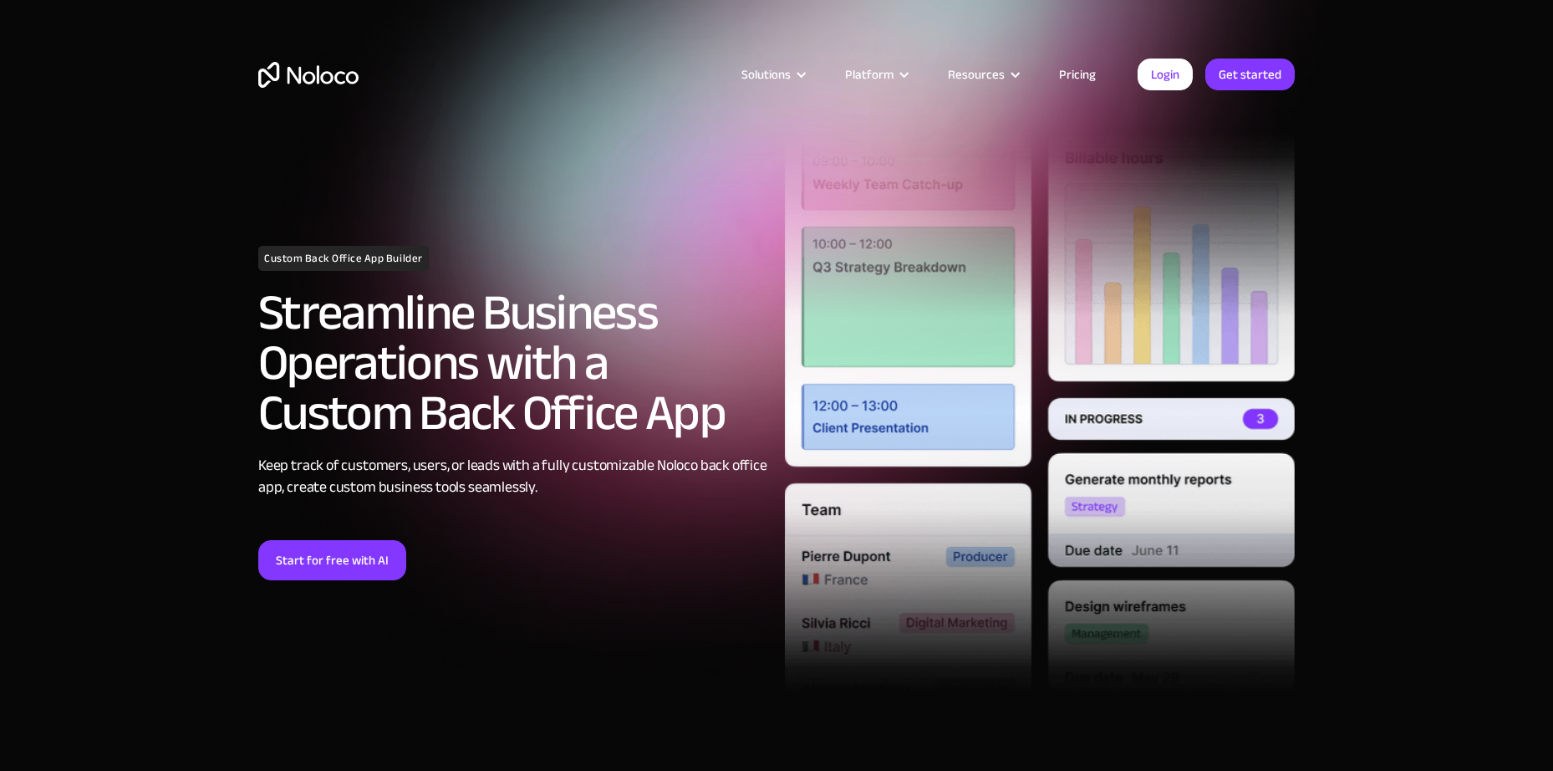 This screenshot has width=1553, height=771. I want to click on h2: Streamline Business Operations with a Custom Back Office App, so click(513, 363).